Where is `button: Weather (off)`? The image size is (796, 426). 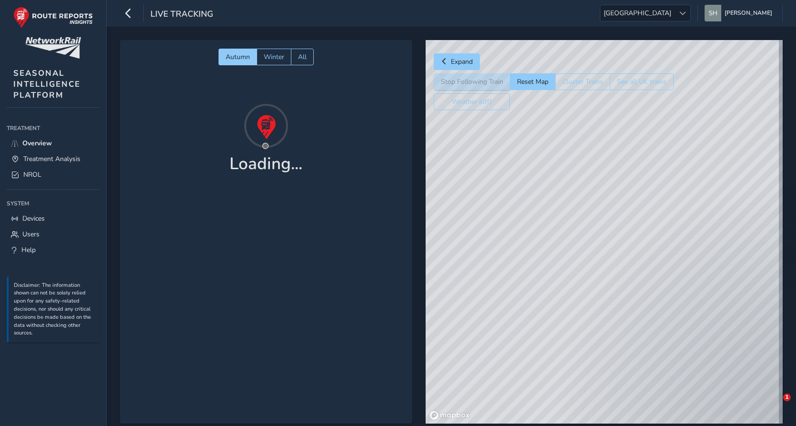 button: Weather (off) is located at coordinates (472, 101).